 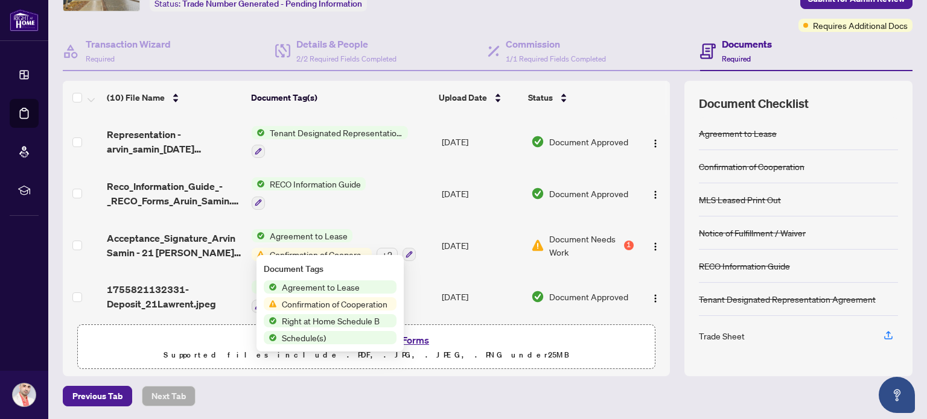 What do you see at coordinates (752, 233) in the screenshot?
I see `div: Notice of Fulfillment / Waiver` at bounding box center [752, 233].